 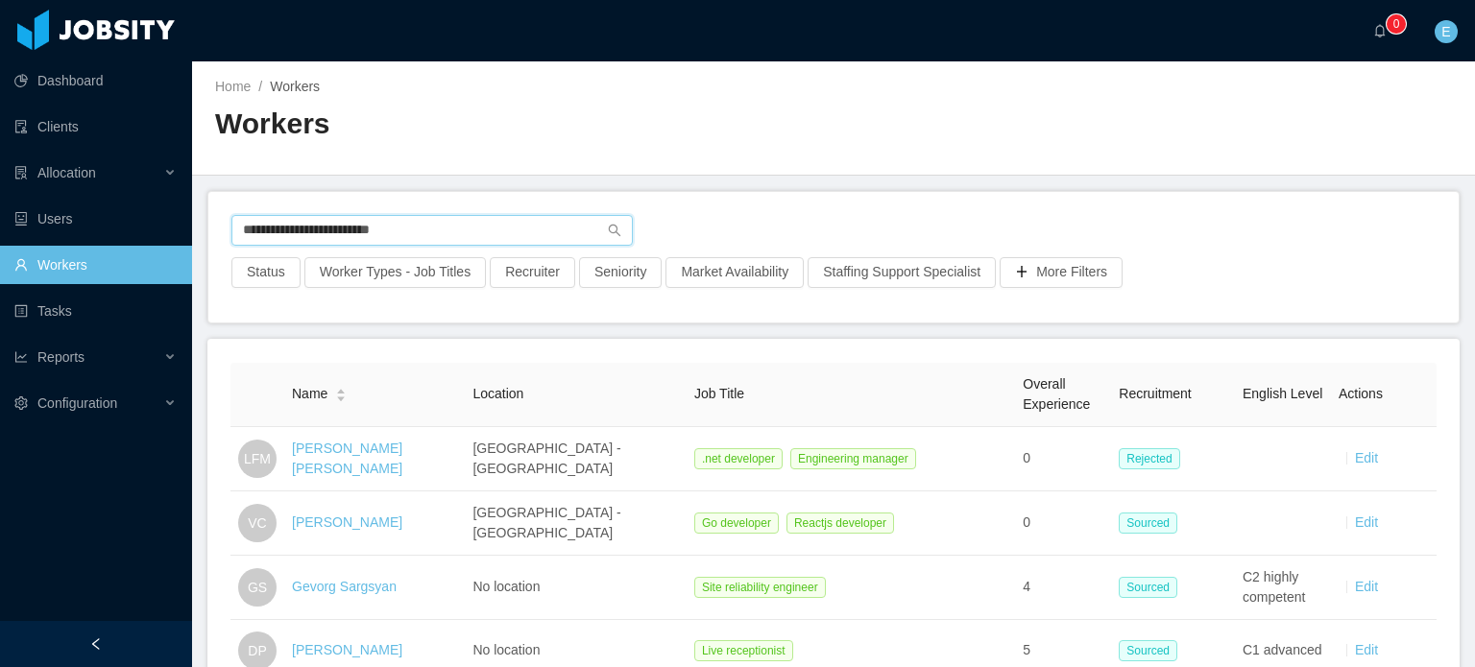 What do you see at coordinates (614, 230) in the screenshot?
I see `i: icon: search` at bounding box center [614, 230].